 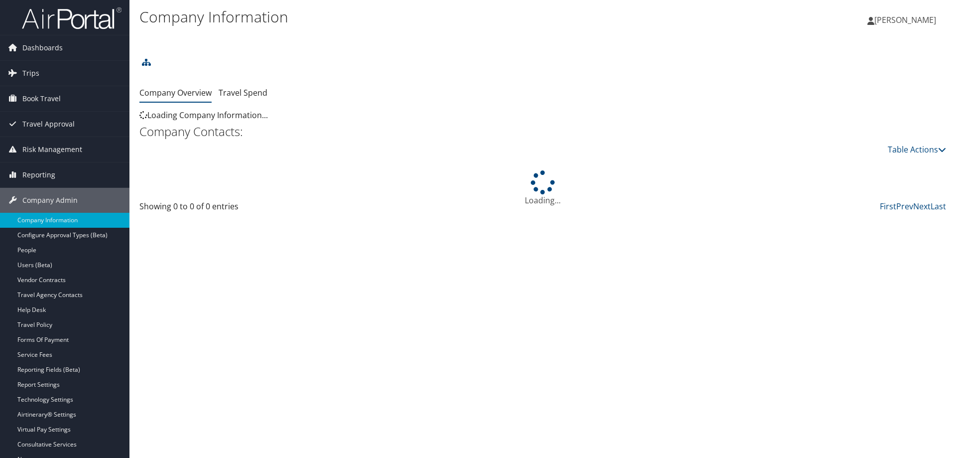 What do you see at coordinates (204, 115) in the screenshot?
I see `span: Loading Company Information...` at bounding box center [204, 115].